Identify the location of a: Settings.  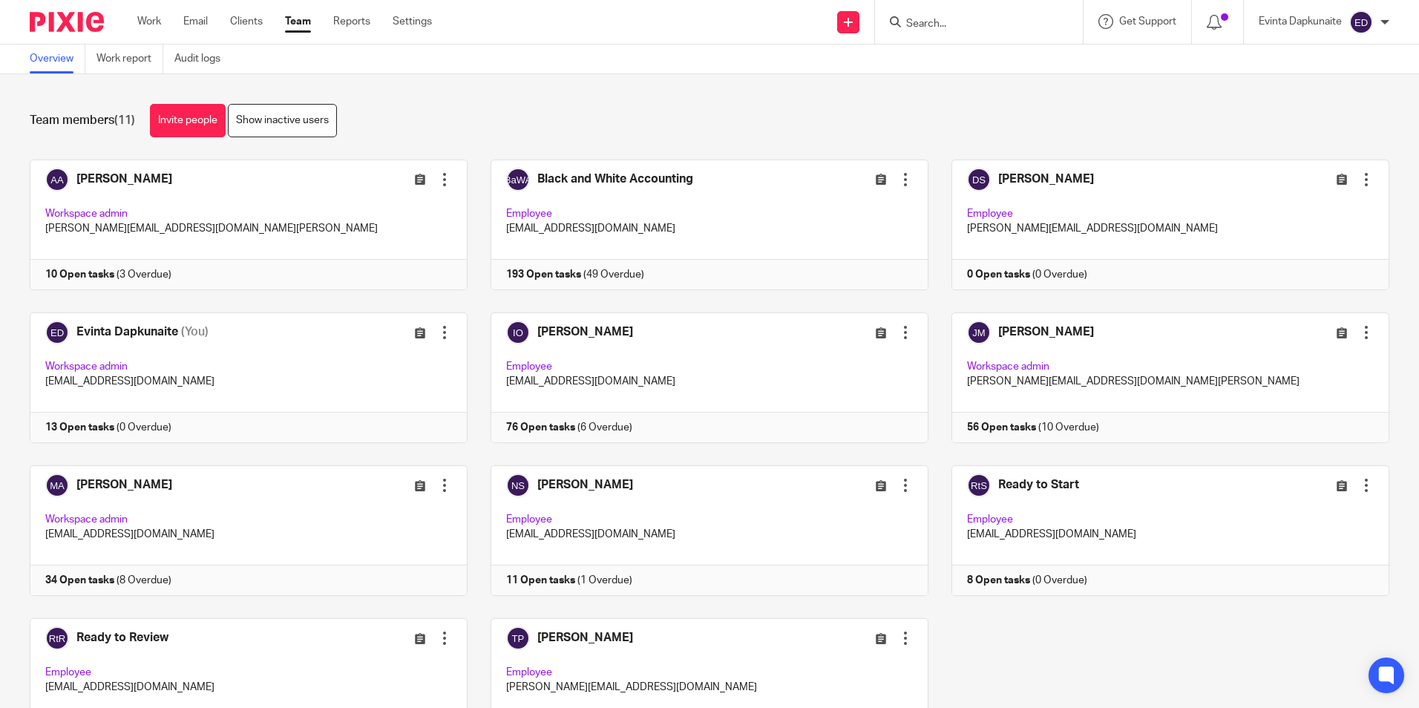
(412, 22).